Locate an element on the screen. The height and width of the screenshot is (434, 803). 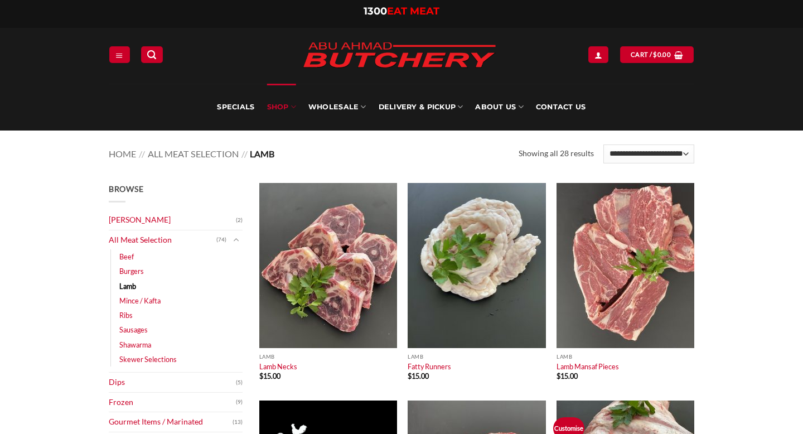
a: Mince / Kafta is located at coordinates (140, 301).